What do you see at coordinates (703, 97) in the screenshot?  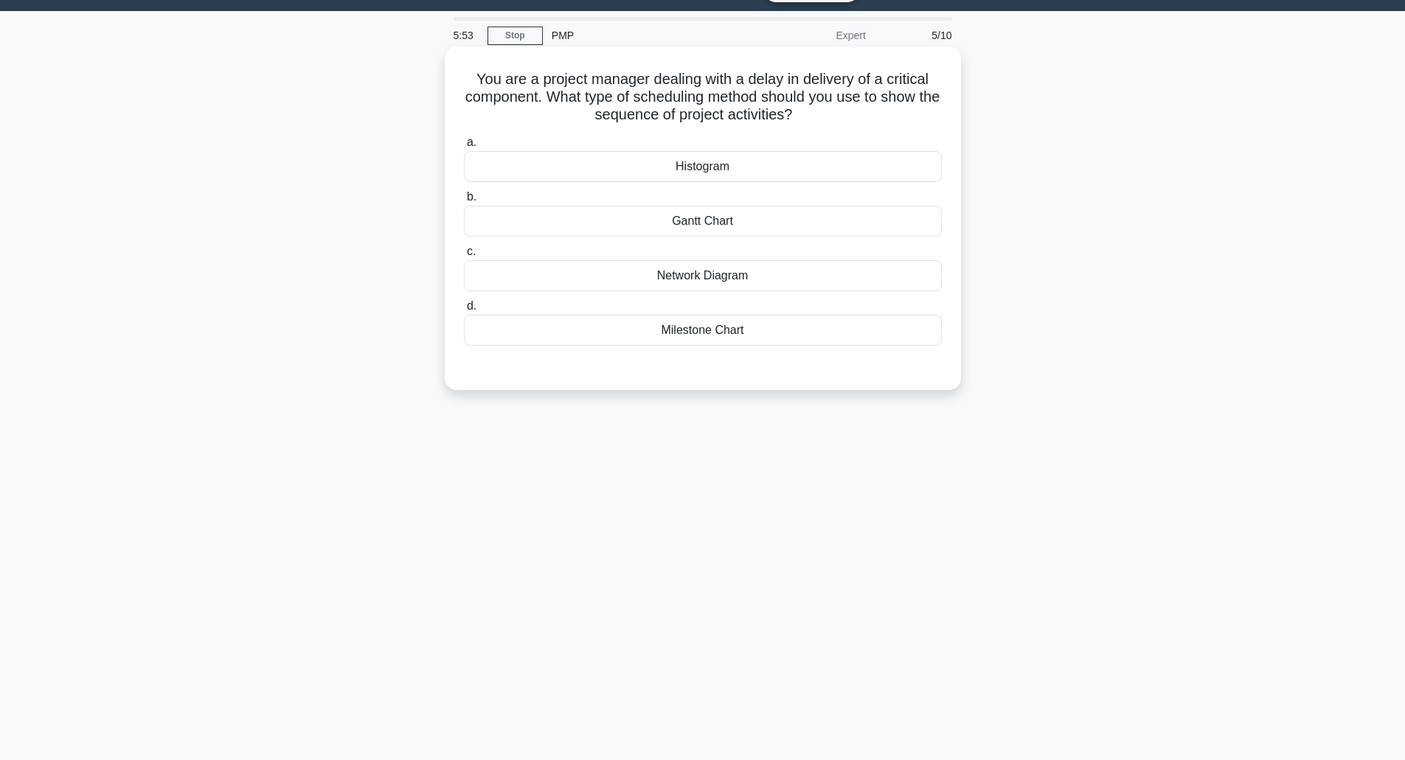 I see `h5: You are a project manager dealing with a delay in delivery of a critical component. What type of ...` at bounding box center [703, 97].